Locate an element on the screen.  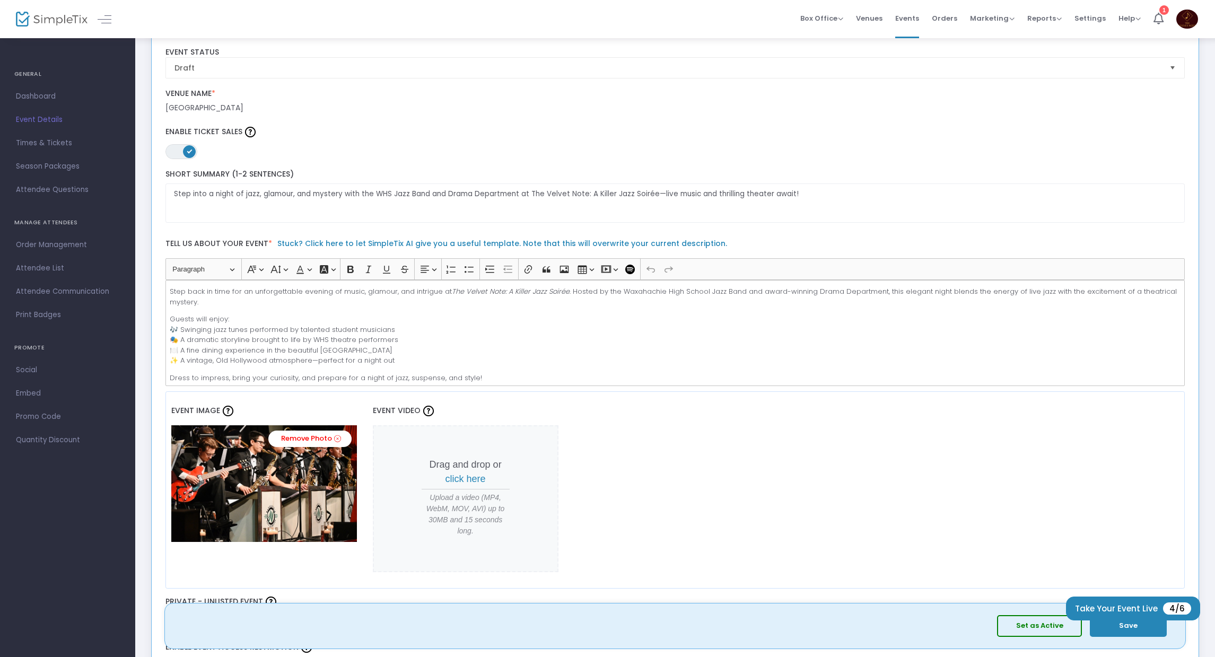
span: Event Details is located at coordinates (67, 120).